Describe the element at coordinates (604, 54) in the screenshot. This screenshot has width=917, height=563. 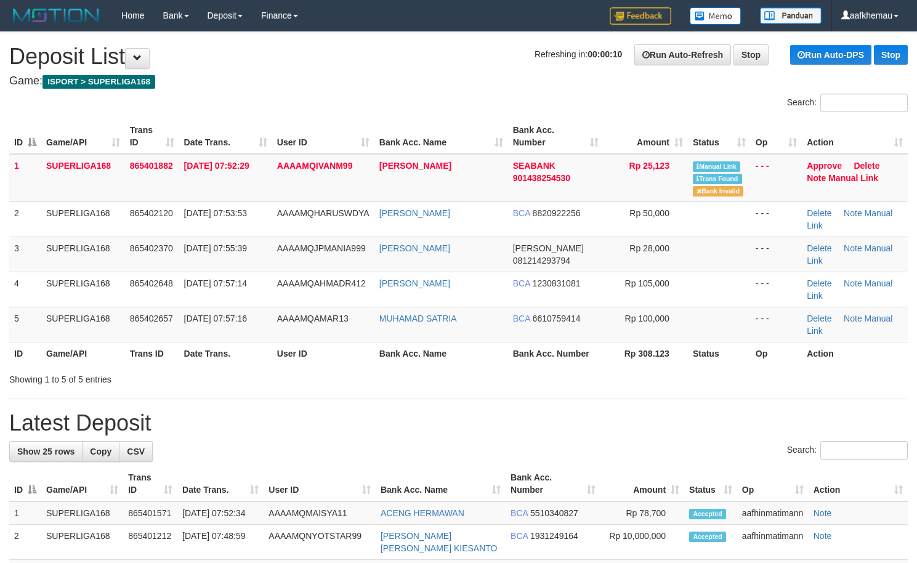
I see `strong: 00:00:10` at that location.